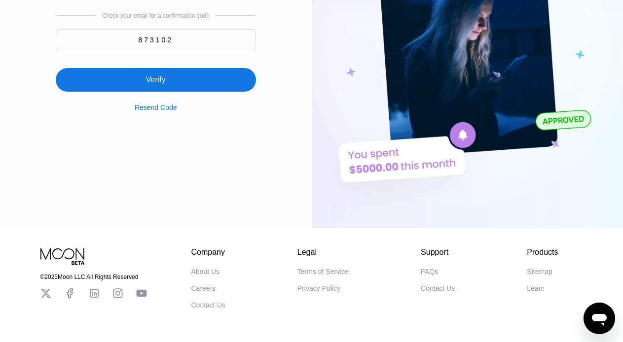 This screenshot has height=342, width=623. What do you see at coordinates (94, 277) in the screenshot?
I see `div: © 2025 Moon LLC All Rights Reserved` at bounding box center [94, 277].